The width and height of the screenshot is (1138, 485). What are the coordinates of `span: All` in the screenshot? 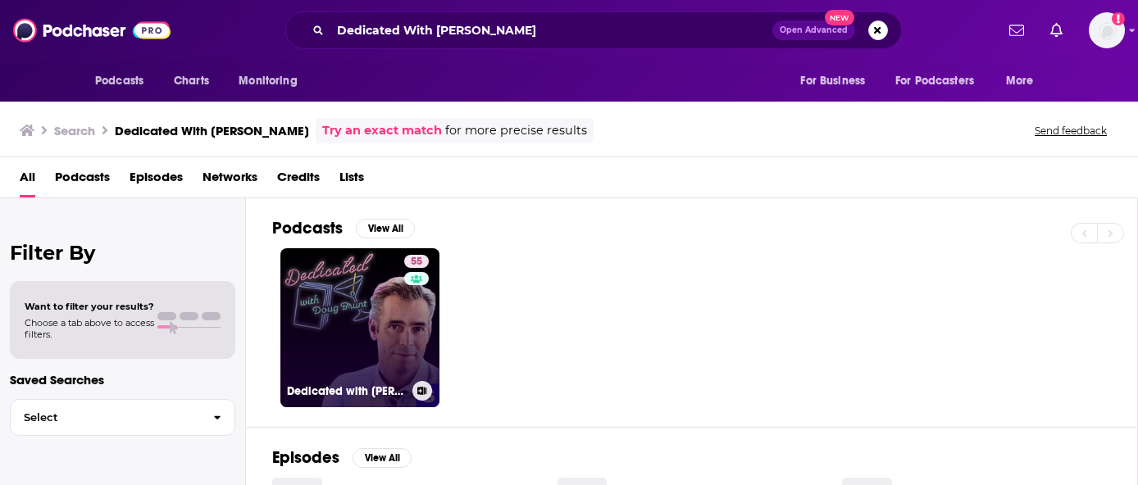 It's located at (27, 180).